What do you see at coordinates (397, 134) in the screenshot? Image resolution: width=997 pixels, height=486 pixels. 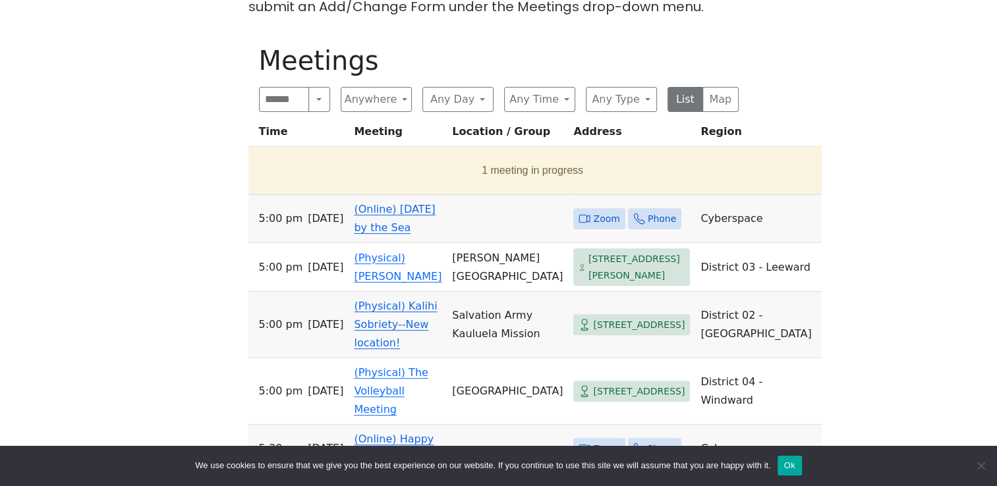 I see `th: Meeting` at bounding box center [397, 134].